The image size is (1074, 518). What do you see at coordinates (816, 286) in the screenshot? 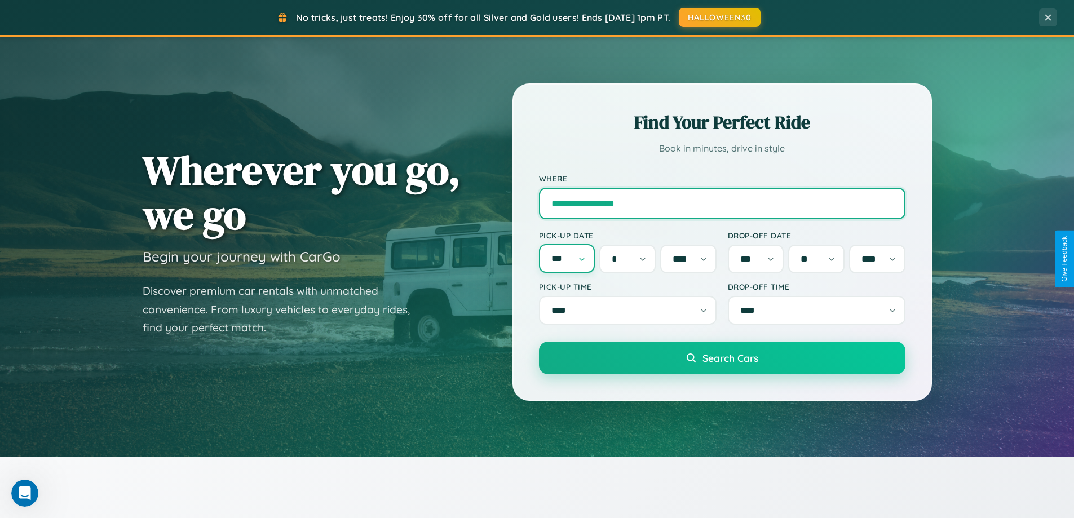
I see `label: Drop-off Time` at bounding box center [816, 286].